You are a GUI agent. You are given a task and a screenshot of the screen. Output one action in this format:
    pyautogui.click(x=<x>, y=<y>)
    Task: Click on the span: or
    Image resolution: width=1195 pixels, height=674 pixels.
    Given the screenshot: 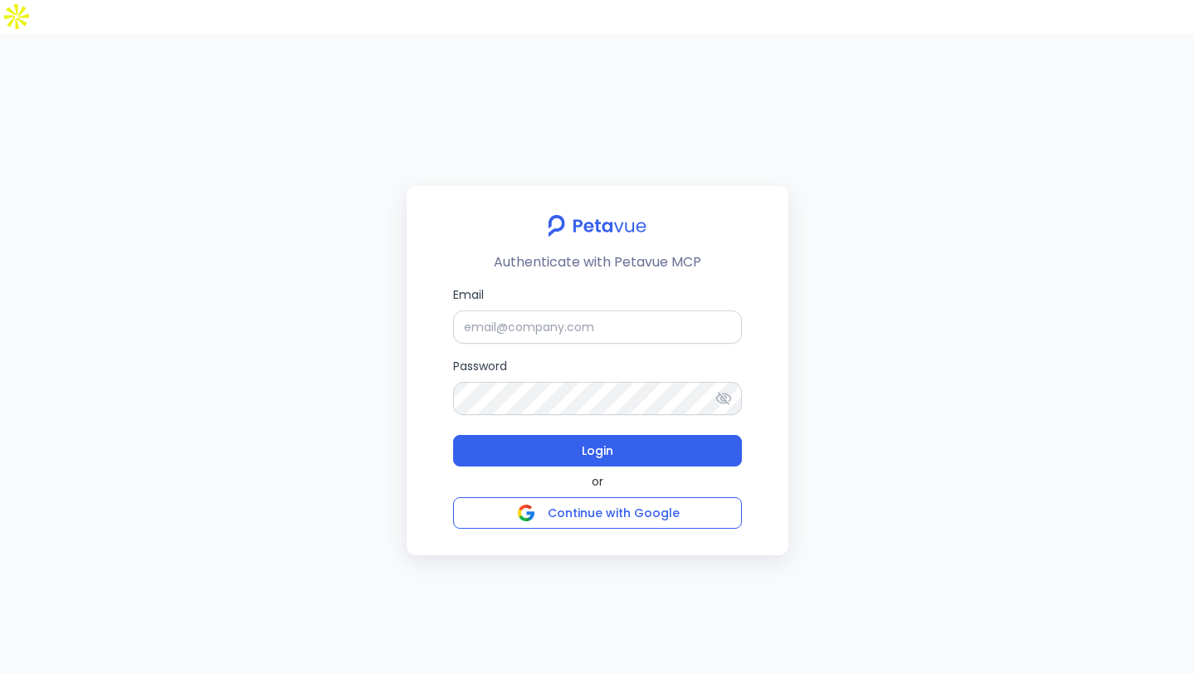 What is the action you would take?
    pyautogui.click(x=597, y=481)
    